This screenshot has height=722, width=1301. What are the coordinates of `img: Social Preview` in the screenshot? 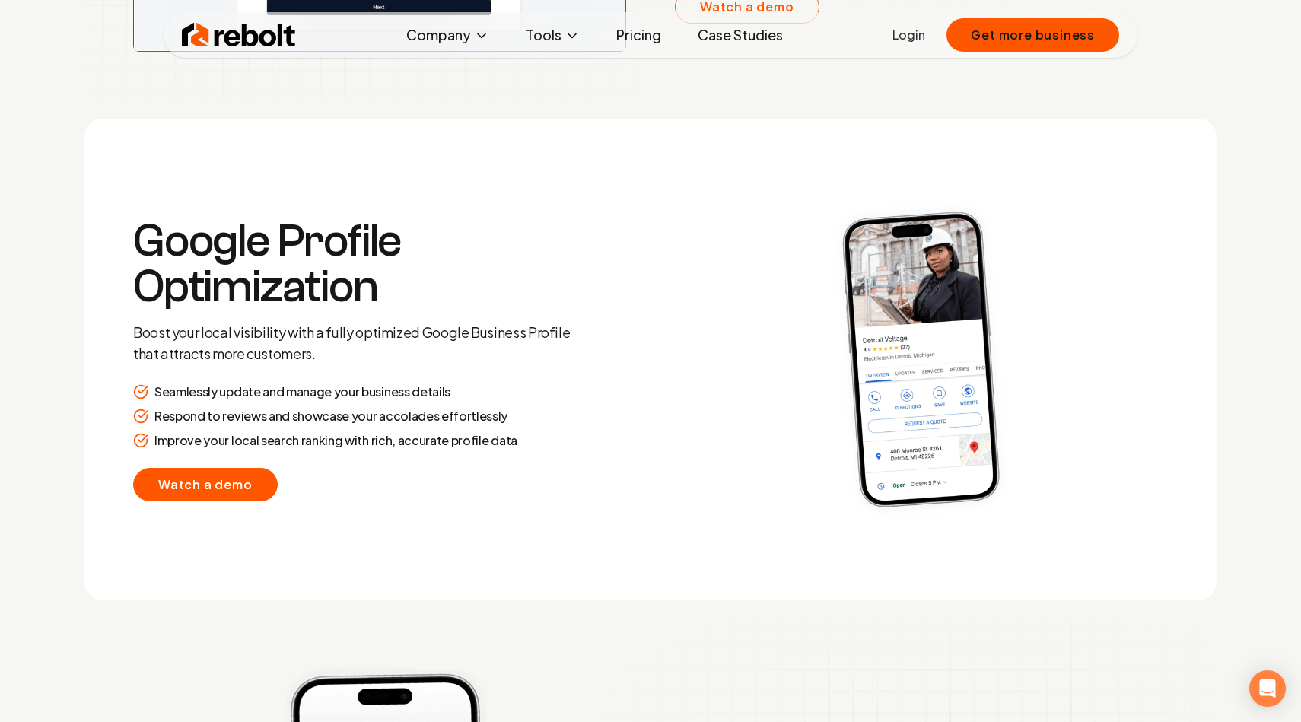 It's located at (921, 359).